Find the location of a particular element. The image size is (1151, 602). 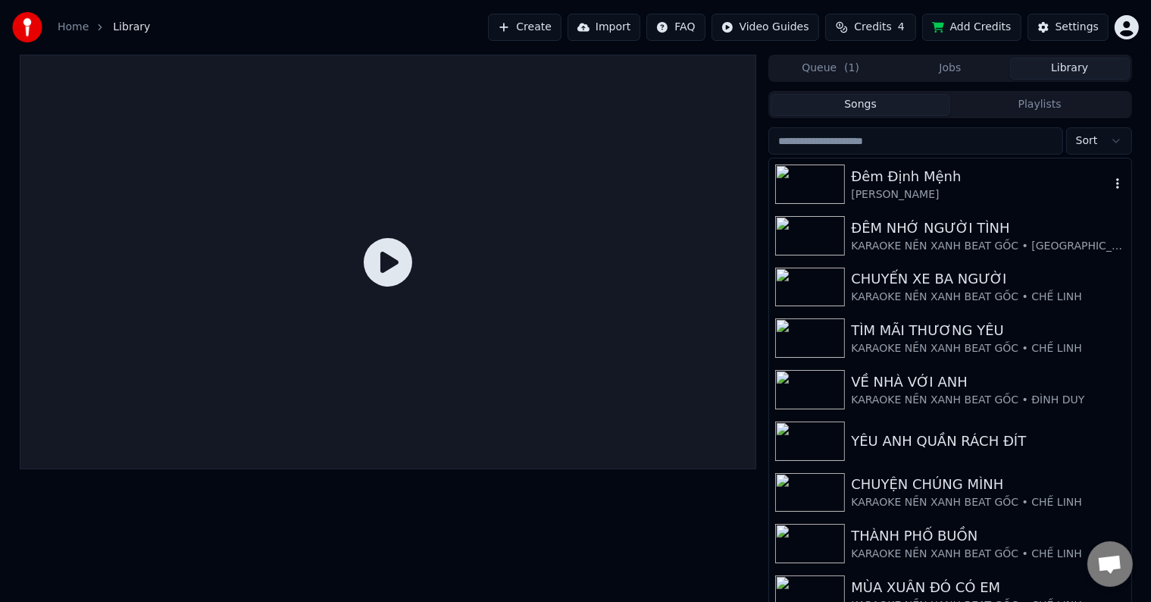

div: MÙA XUÂN ĐÓ CÓ EM is located at coordinates (987, 587).